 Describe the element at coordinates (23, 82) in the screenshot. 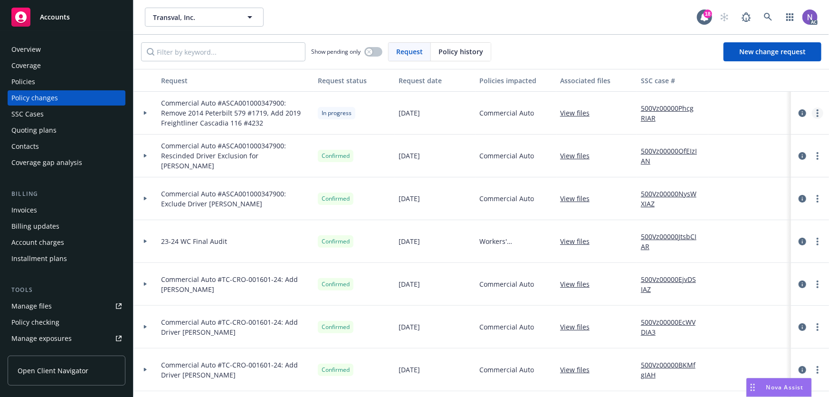

I see `div: Policies` at that location.